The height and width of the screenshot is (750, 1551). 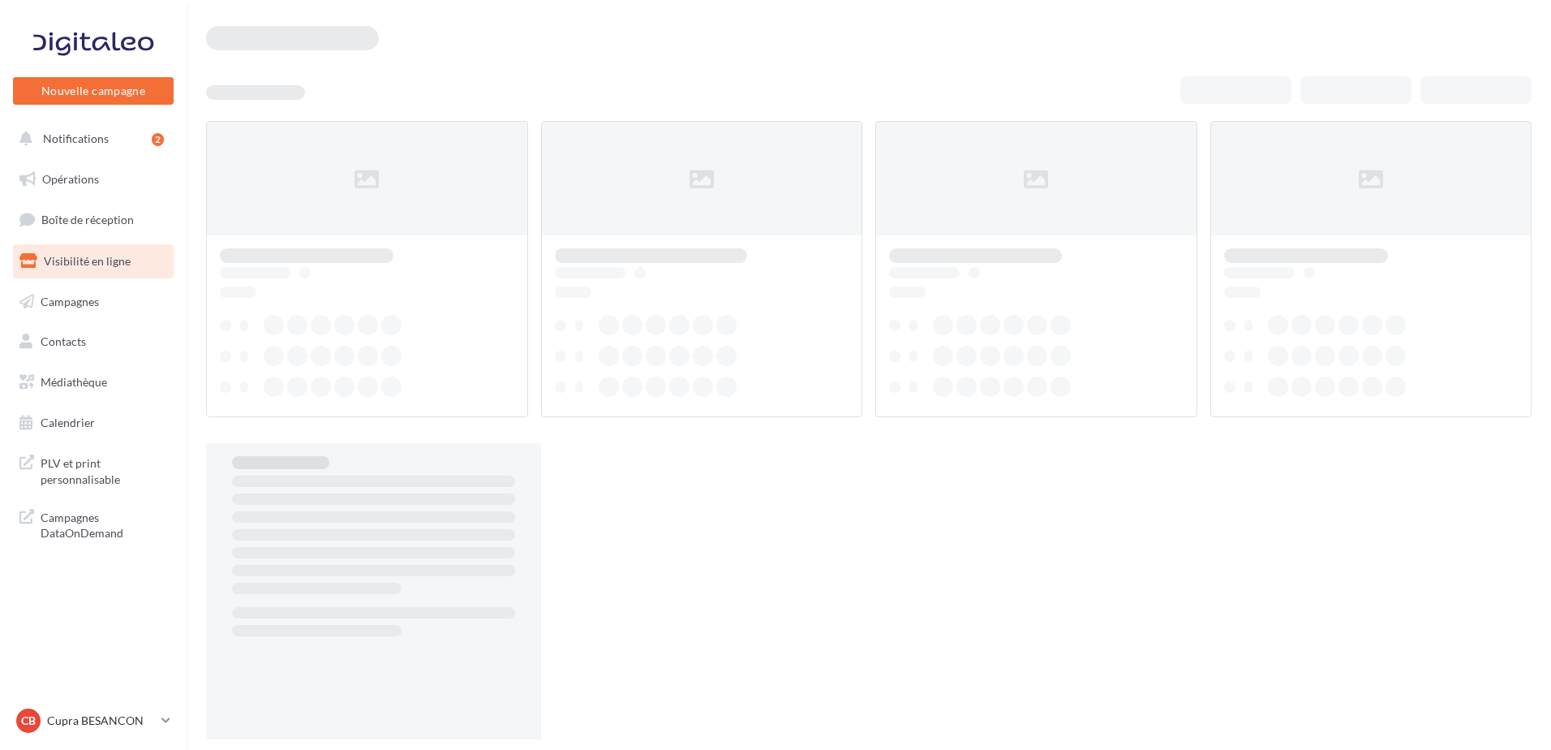 I want to click on span: Contacts, so click(x=63, y=341).